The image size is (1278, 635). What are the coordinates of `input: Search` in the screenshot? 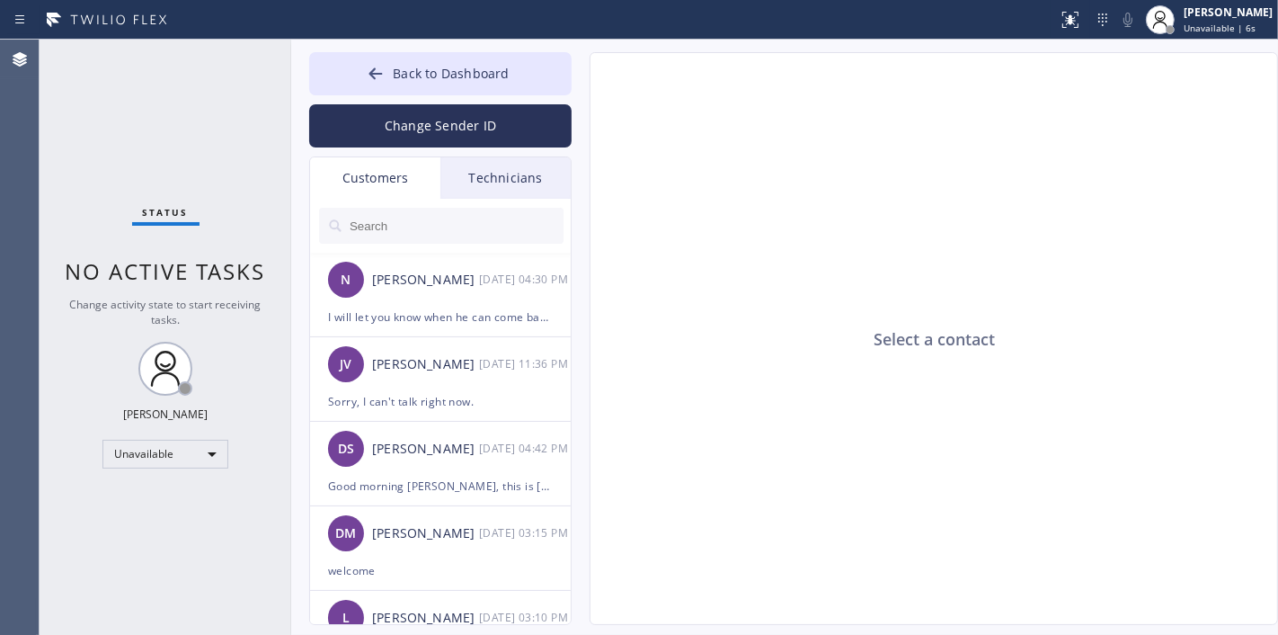 It's located at (456, 226).